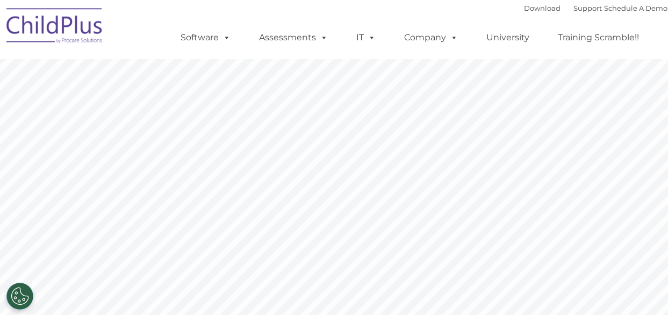  Describe the element at coordinates (20, 296) in the screenshot. I see `button: Cookies Settings` at that location.